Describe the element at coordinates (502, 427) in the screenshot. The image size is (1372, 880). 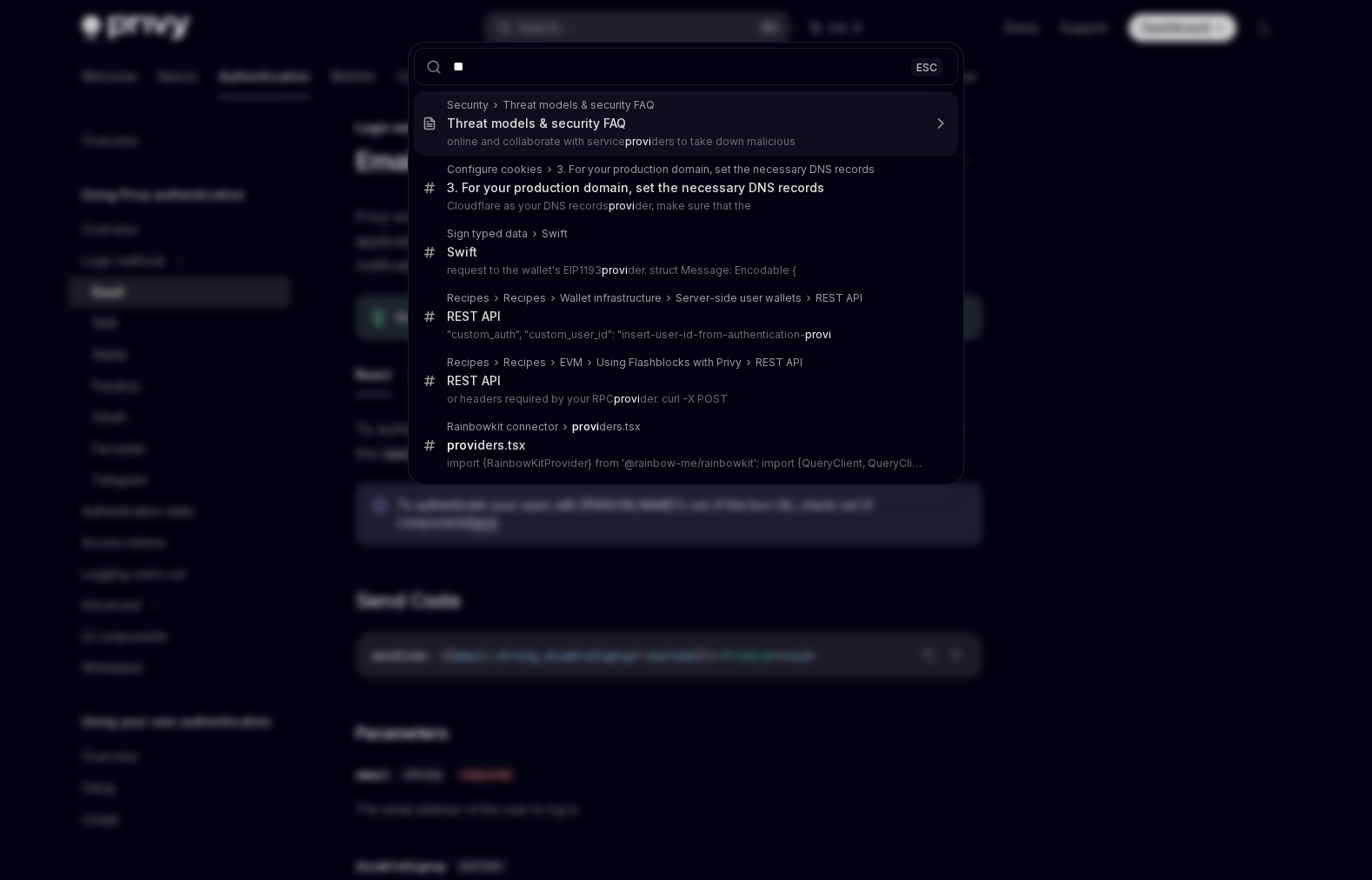
I see `div: Rainbowkit connector` at that location.